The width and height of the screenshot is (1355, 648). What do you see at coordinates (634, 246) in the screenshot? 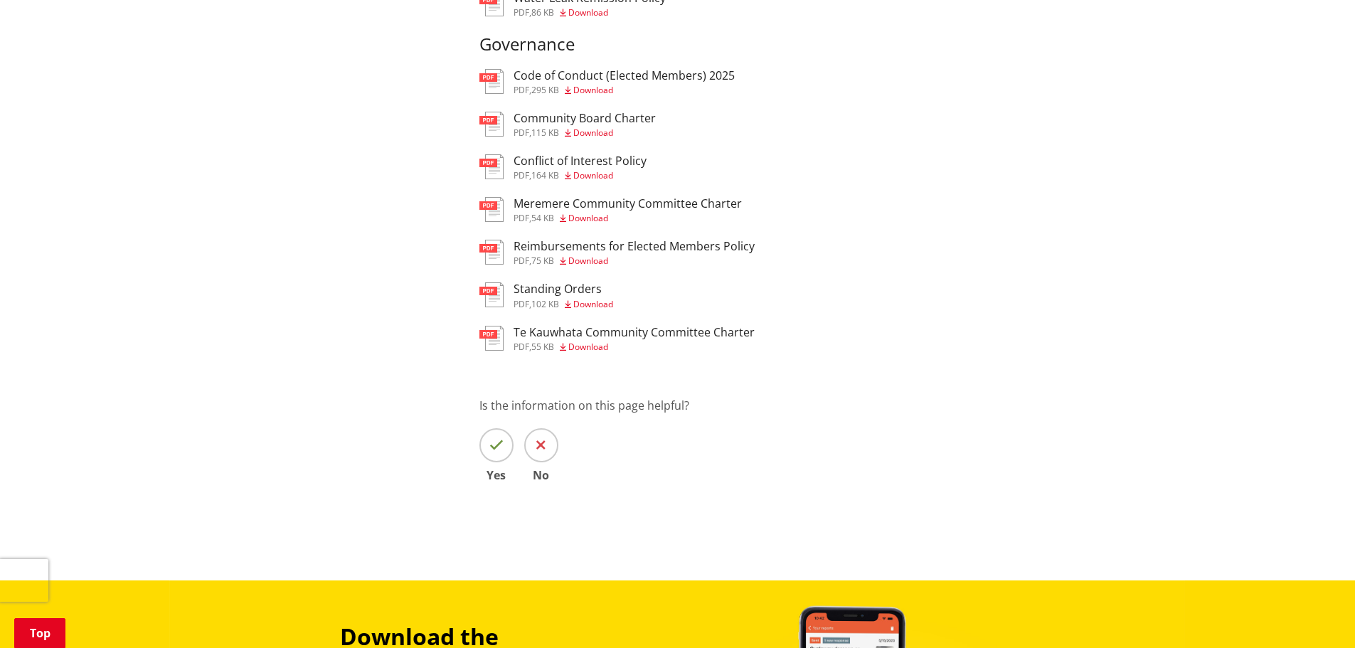
I see `h3: Reimbursements for Elected Members Policy` at bounding box center [634, 246].